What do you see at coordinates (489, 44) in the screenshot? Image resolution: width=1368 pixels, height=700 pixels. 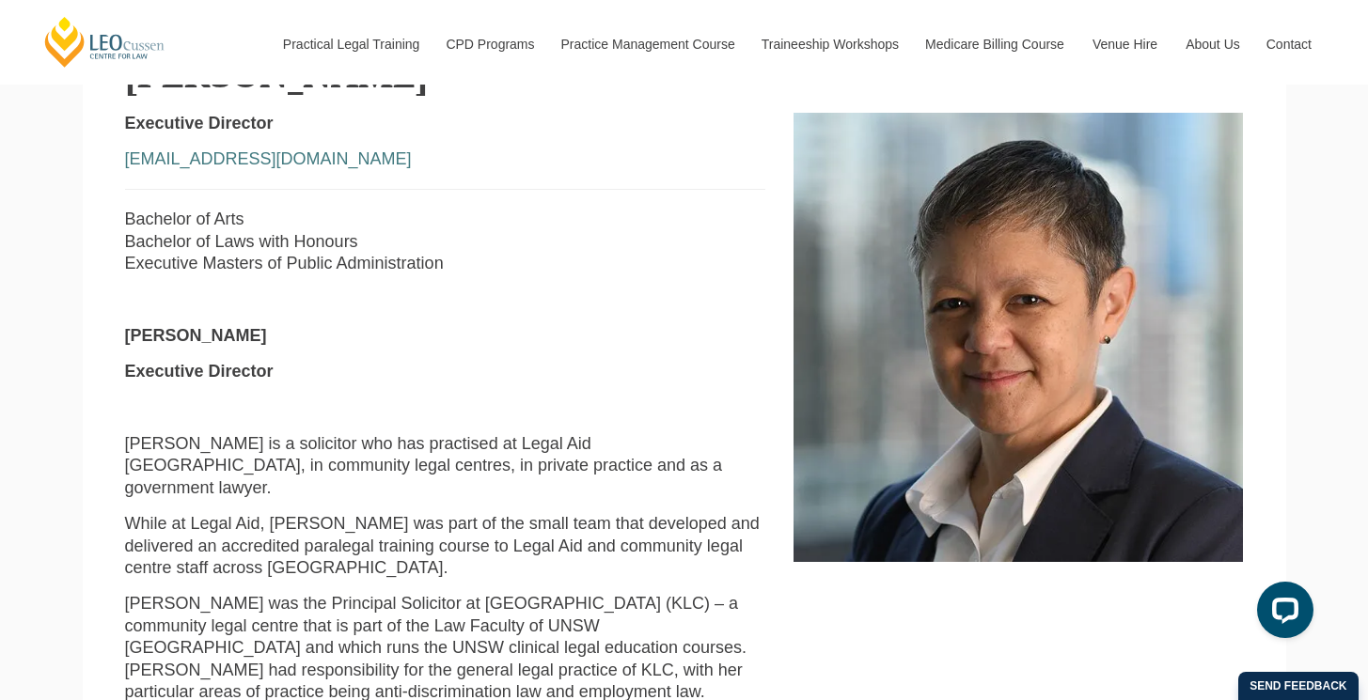 I see `a: CPD Programs` at bounding box center [489, 44].